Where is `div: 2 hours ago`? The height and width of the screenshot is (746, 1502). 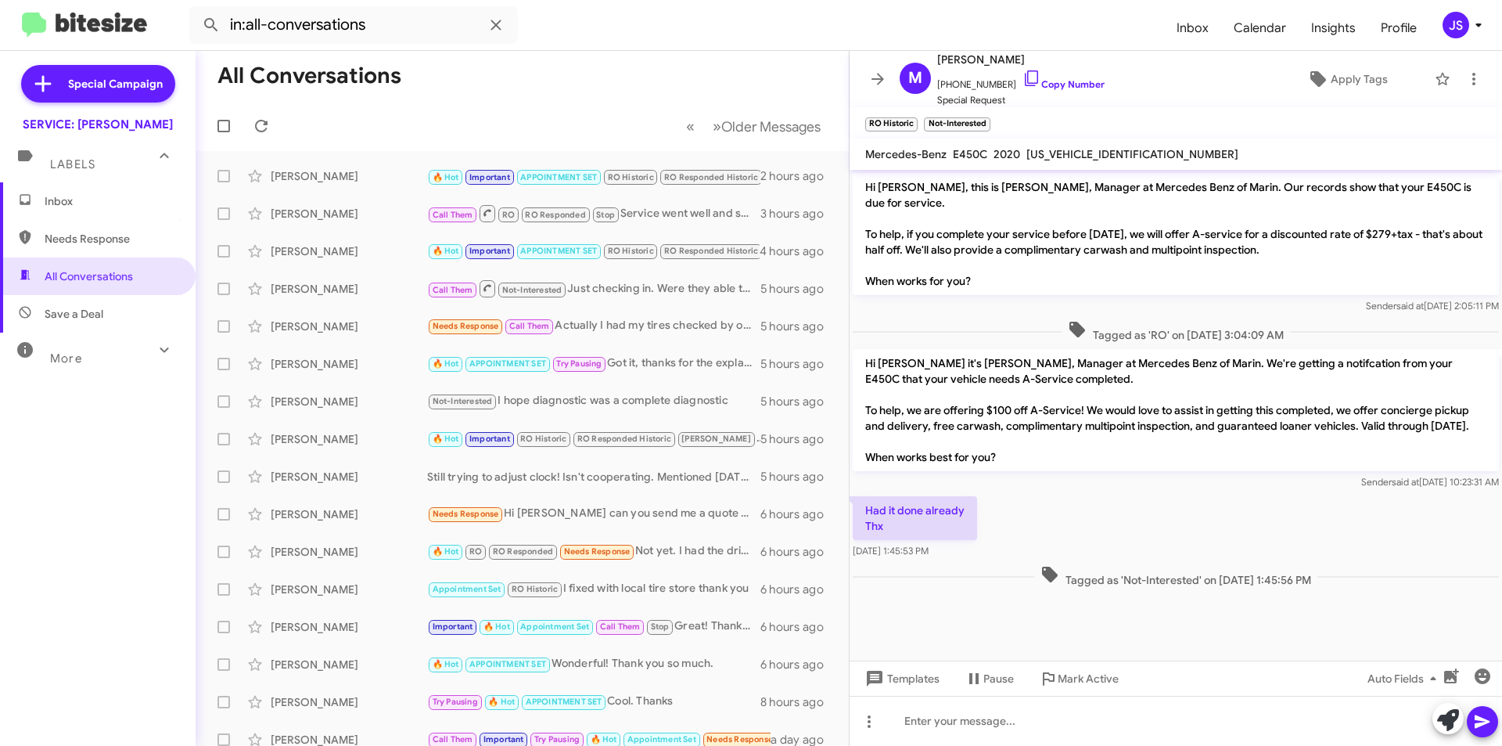 div: 2 hours ago is located at coordinates (798, 176).